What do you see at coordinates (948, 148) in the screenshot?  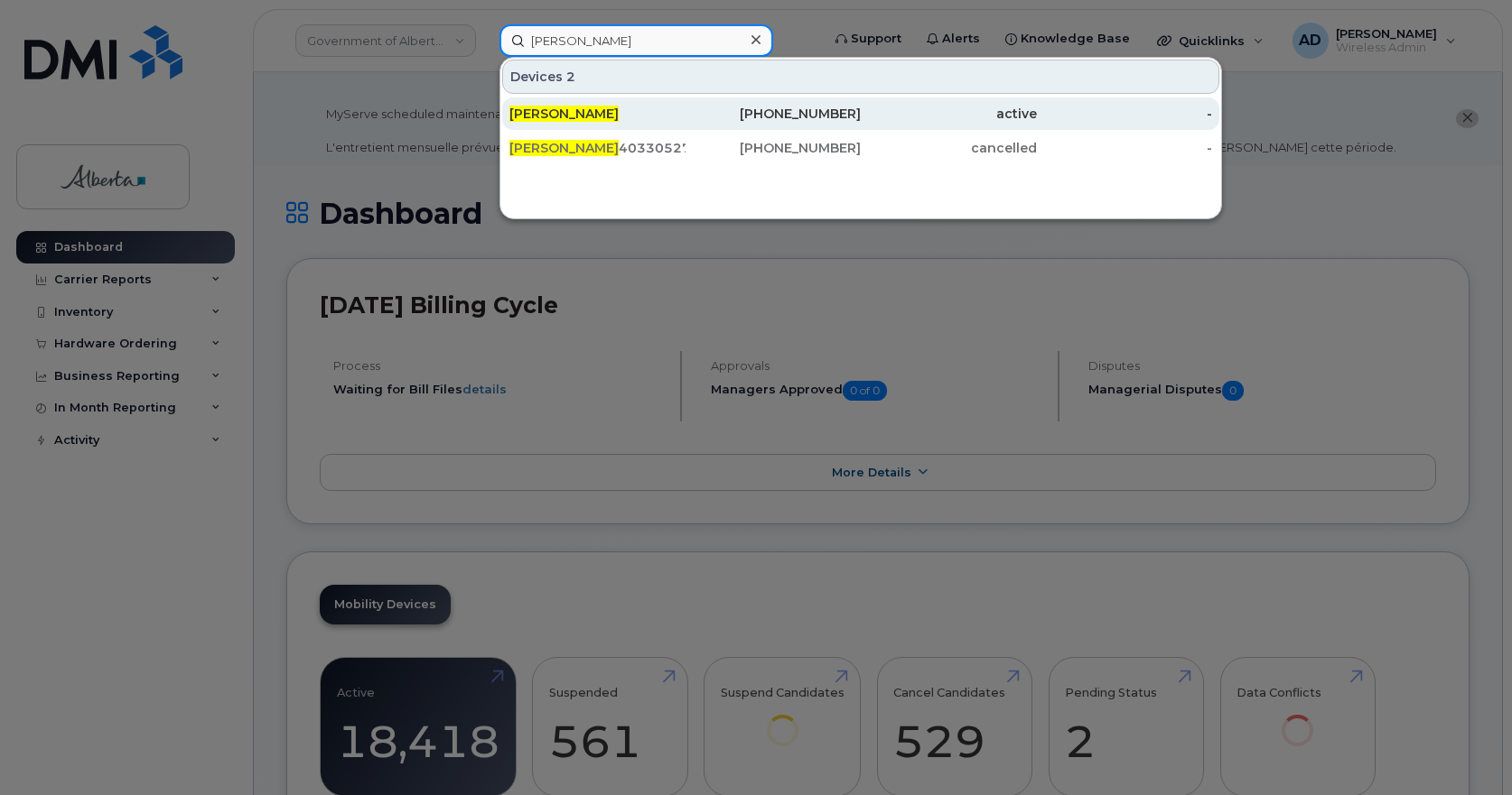 I see `div: cancelled` at bounding box center [948, 148].